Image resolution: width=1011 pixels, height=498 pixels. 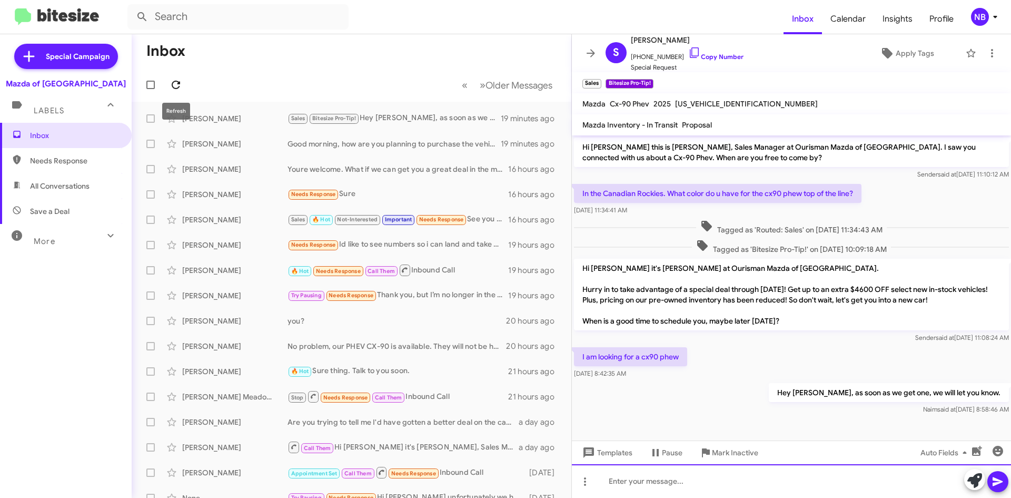 What do you see at coordinates (630, 356) in the screenshot?
I see `p: I am looking for a cx90 phew` at bounding box center [630, 356].